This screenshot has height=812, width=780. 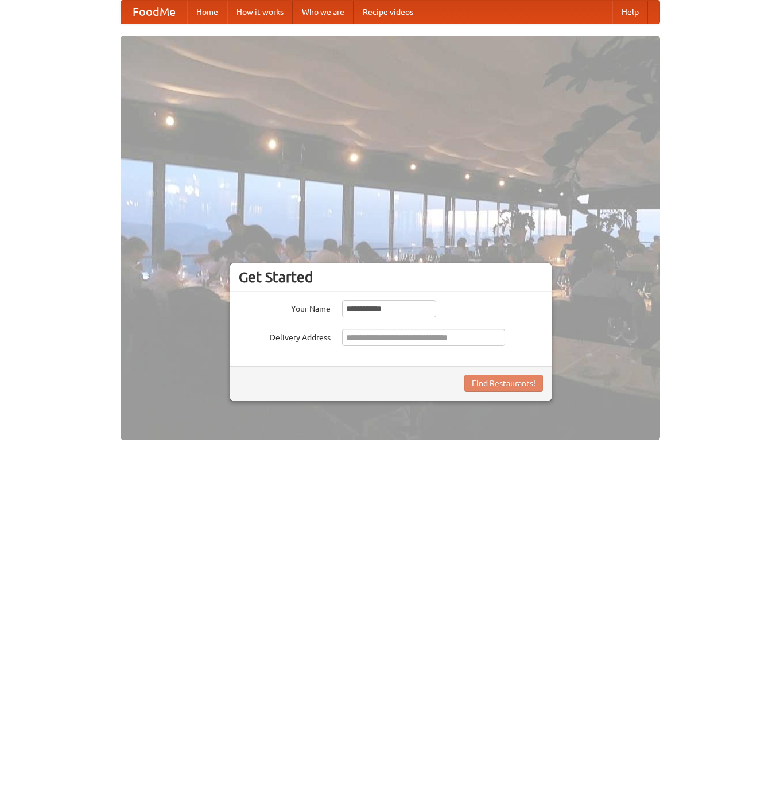 What do you see at coordinates (391, 277) in the screenshot?
I see `h3: Get Started` at bounding box center [391, 277].